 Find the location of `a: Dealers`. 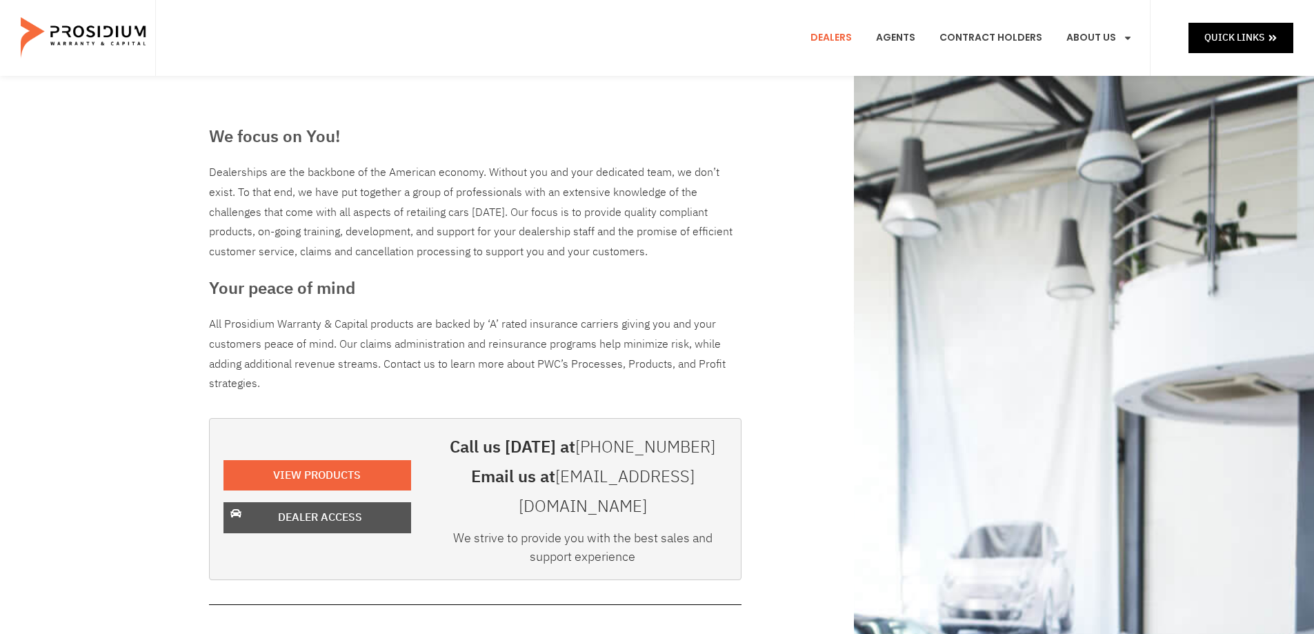

a: Dealers is located at coordinates (831, 38).